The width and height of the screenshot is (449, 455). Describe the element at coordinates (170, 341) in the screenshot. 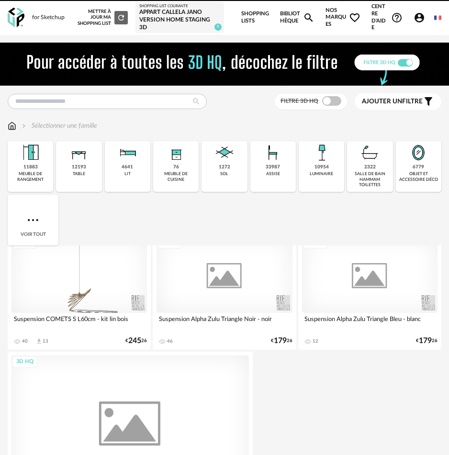

I see `div: 46` at that location.